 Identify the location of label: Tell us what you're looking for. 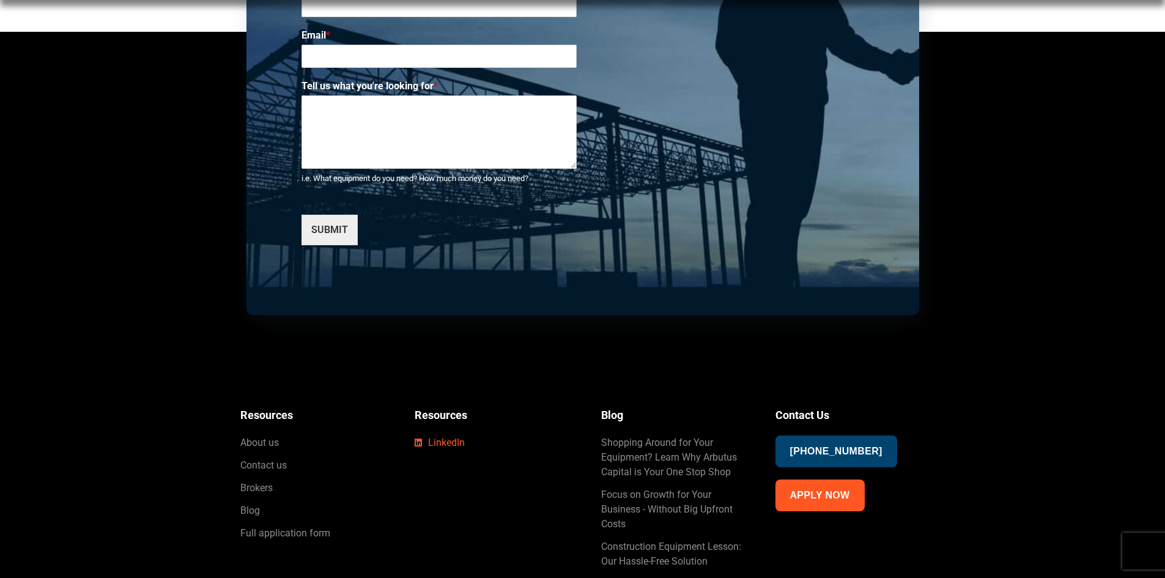
(439, 86).